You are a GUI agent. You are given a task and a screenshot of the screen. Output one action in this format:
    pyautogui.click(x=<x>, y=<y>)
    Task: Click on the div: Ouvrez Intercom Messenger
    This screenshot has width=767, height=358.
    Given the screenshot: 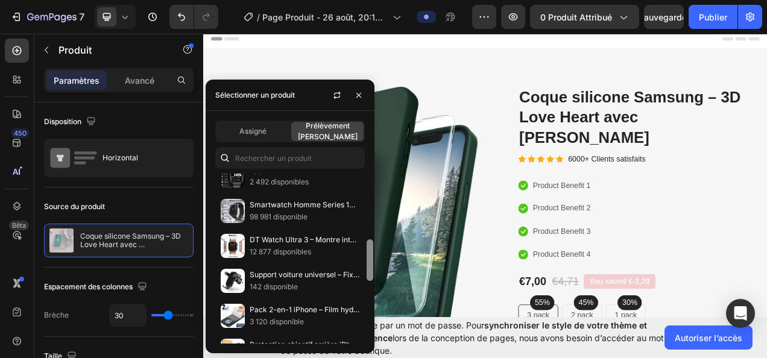 What is the action you would take?
    pyautogui.click(x=741, y=314)
    